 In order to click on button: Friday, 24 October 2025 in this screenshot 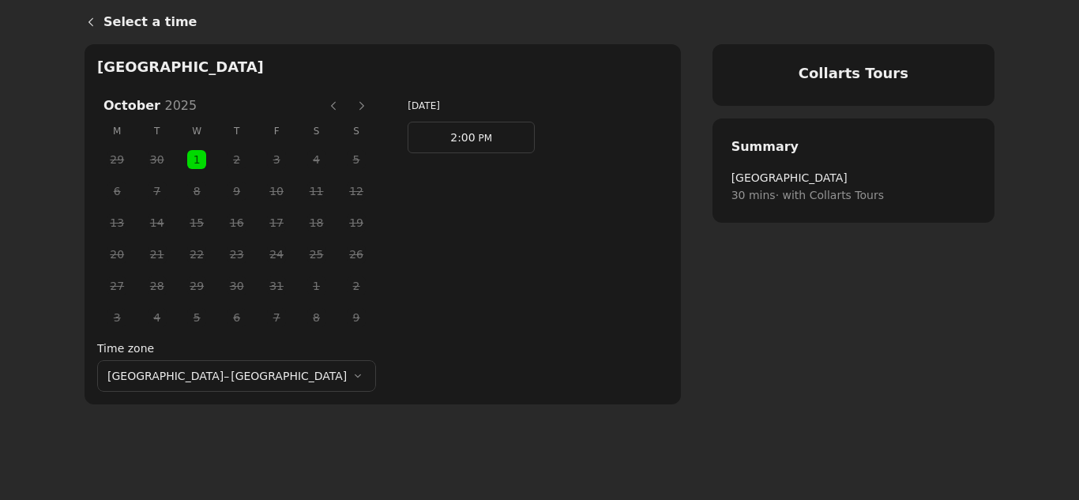, I will do `click(277, 254)`.